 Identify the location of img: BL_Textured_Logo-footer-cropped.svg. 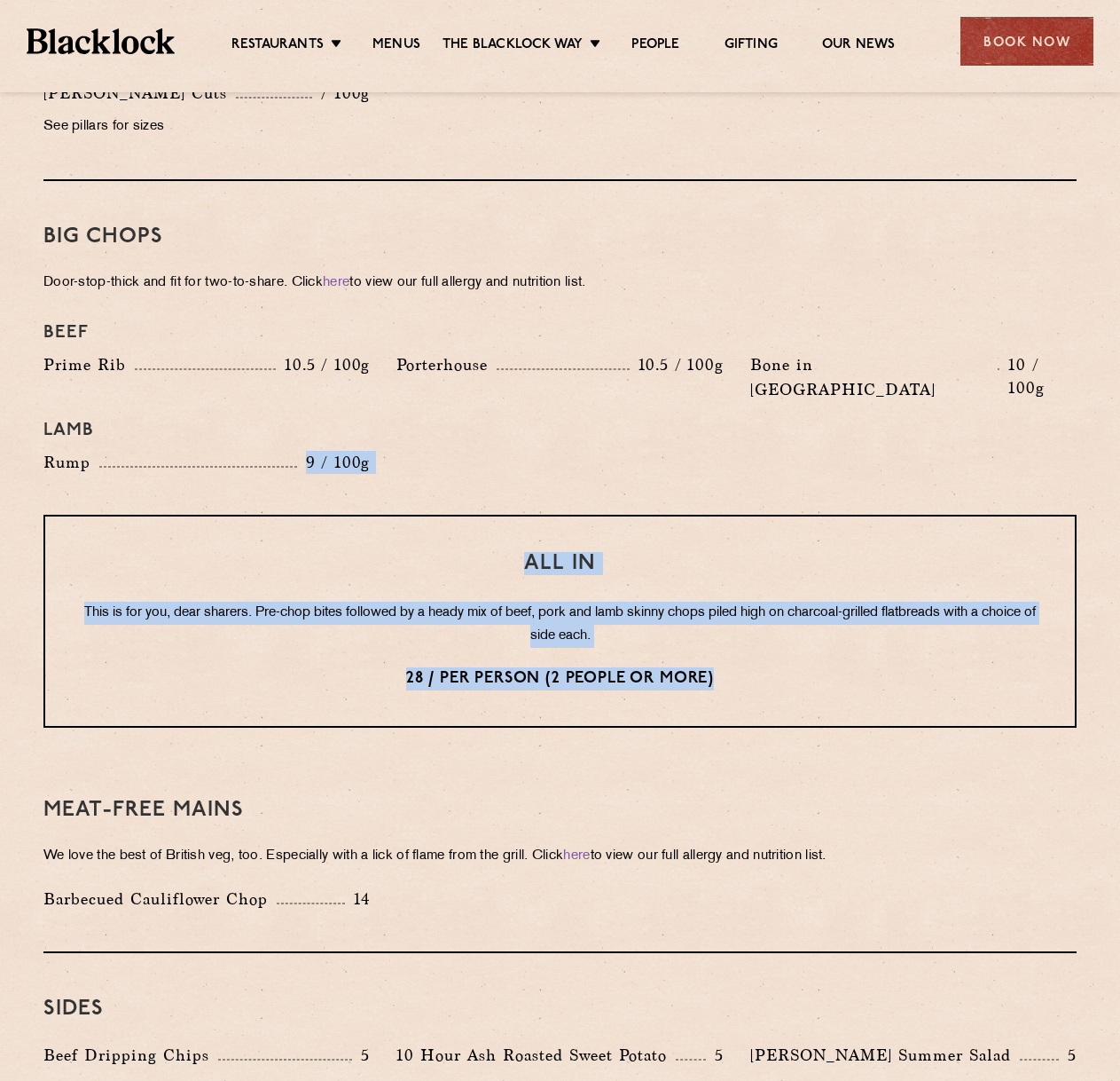
(100, 41).